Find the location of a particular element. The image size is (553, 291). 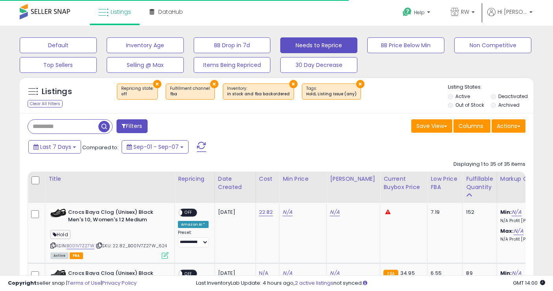

div: Cost is located at coordinates (267, 179).